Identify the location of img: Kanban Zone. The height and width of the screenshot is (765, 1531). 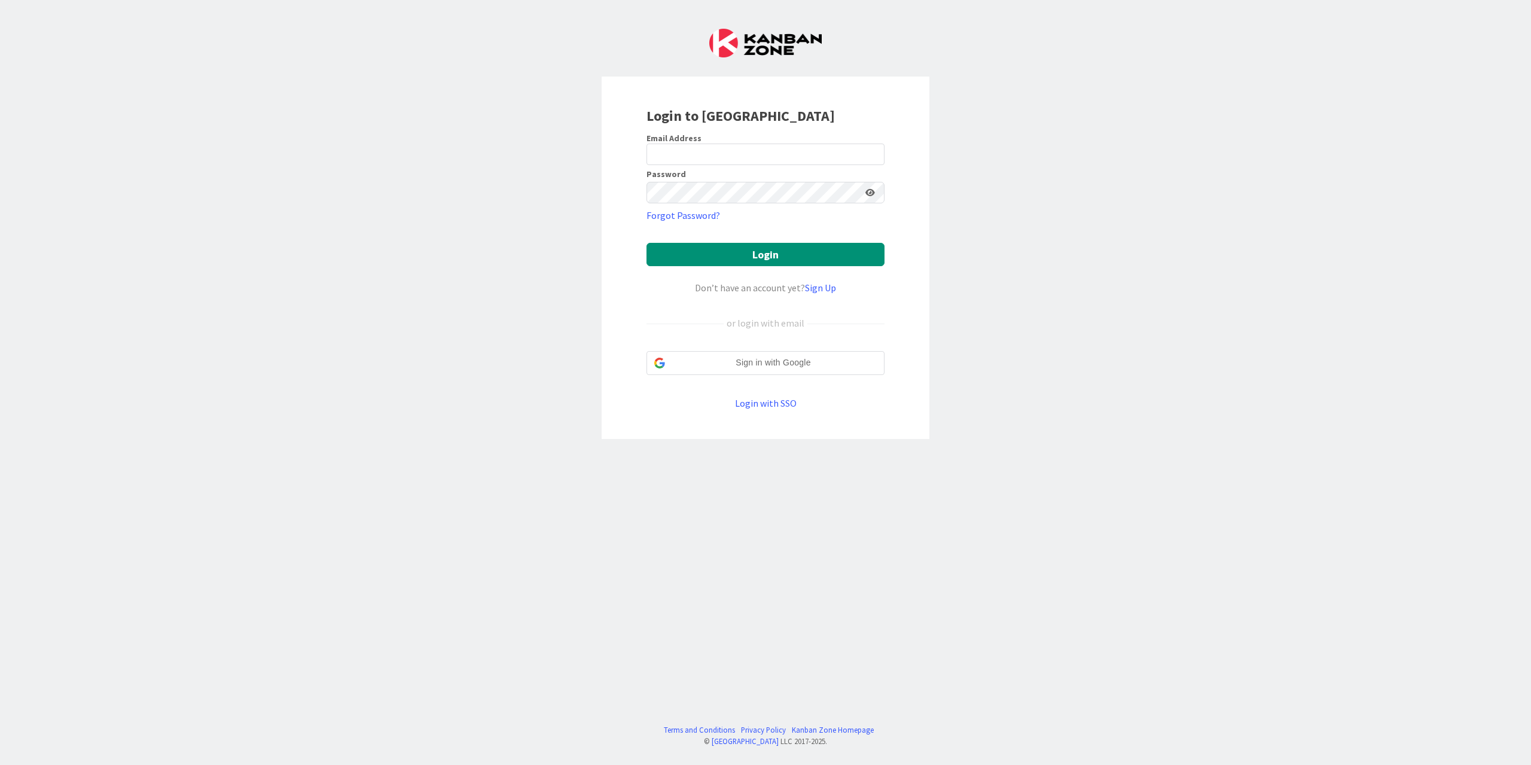
(766, 43).